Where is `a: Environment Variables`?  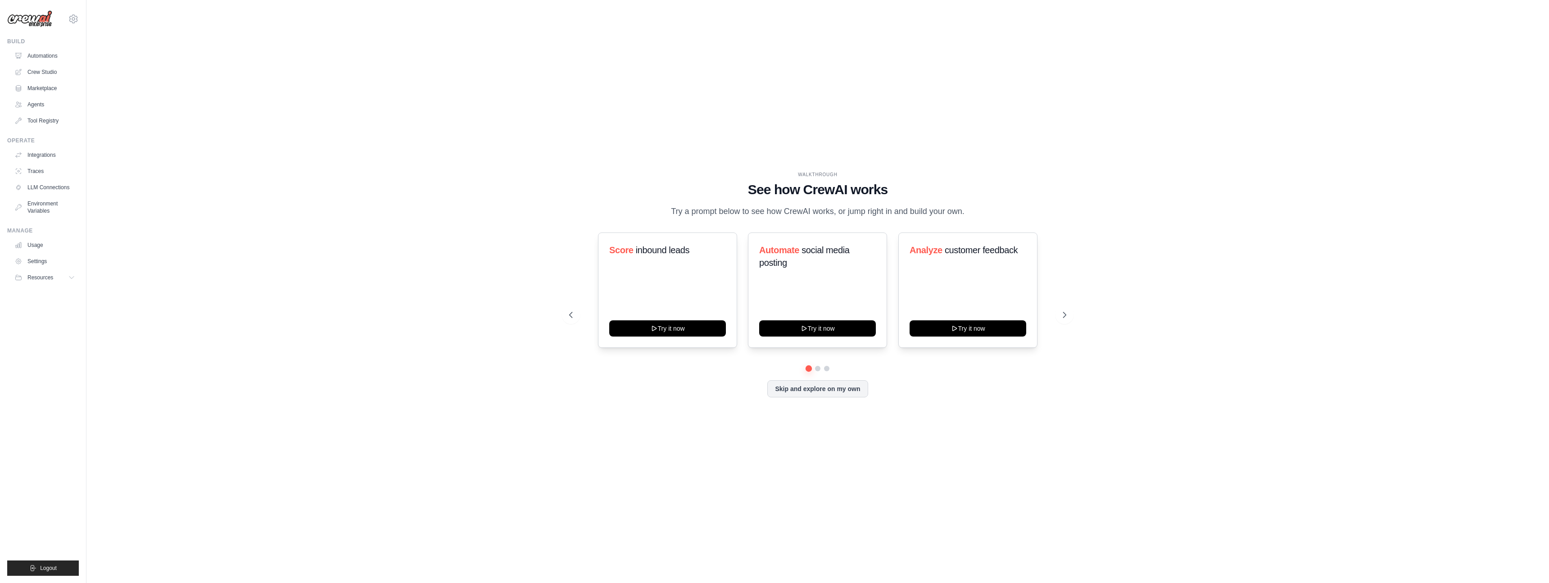
a: Environment Variables is located at coordinates (45, 207).